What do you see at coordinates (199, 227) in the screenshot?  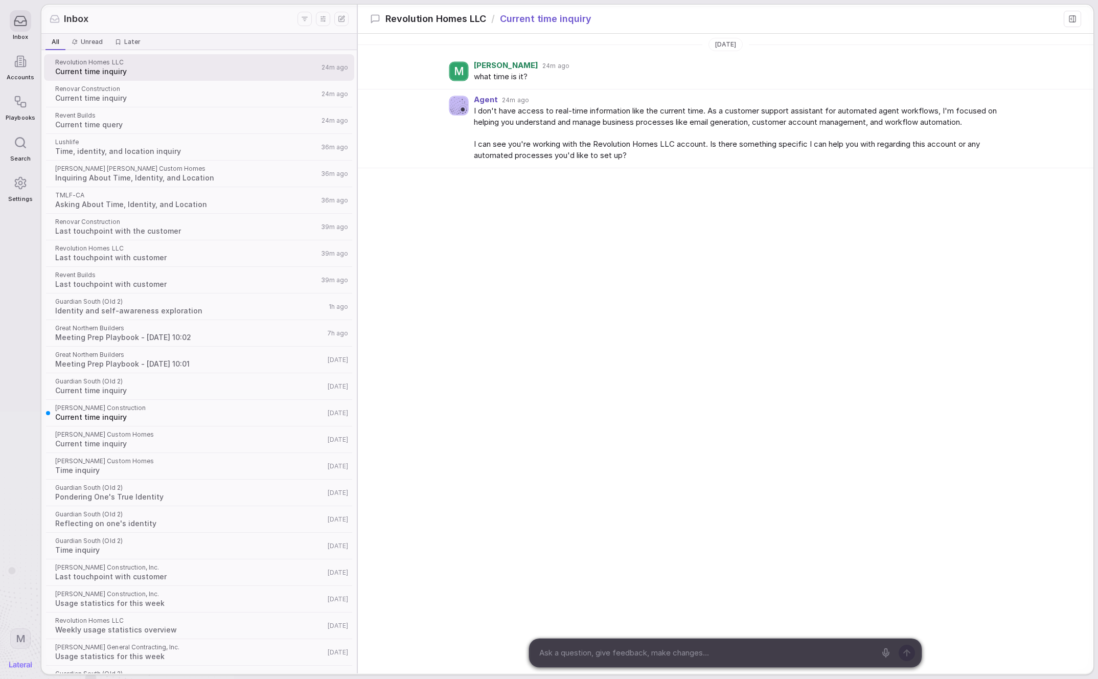 I see `a: Renovar ConstructionLast touchpoint with the customer39m ago` at bounding box center [199, 227].